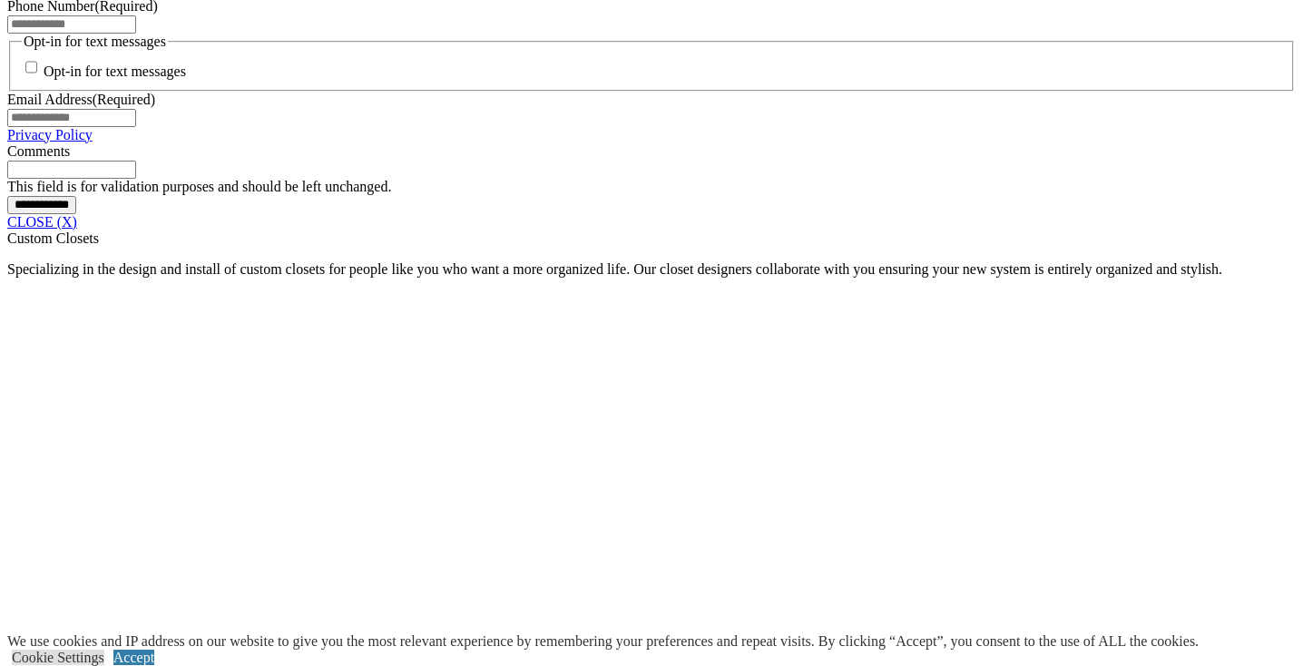 This screenshot has width=1303, height=666. Describe the element at coordinates (652, 187) in the screenshot. I see `div: This field is for validation purposes and should be left unchanged.` at that location.